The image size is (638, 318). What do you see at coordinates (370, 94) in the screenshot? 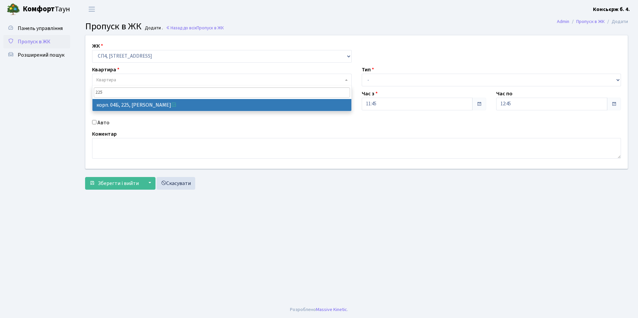
I see `label: Час з` at bounding box center [370, 94].